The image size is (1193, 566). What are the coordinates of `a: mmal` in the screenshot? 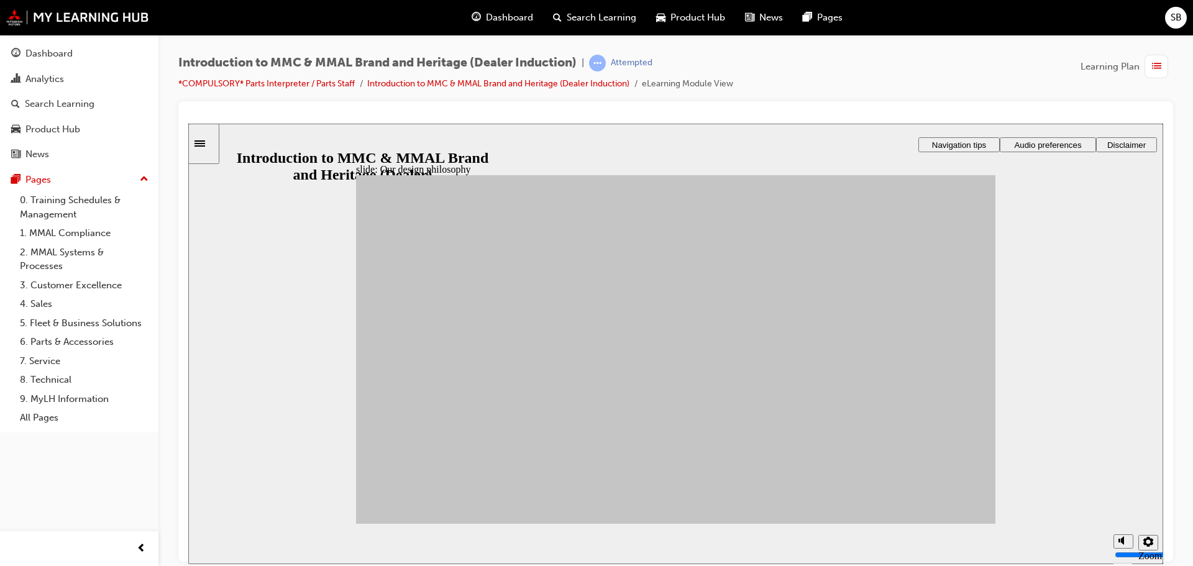 It's located at (78, 17).